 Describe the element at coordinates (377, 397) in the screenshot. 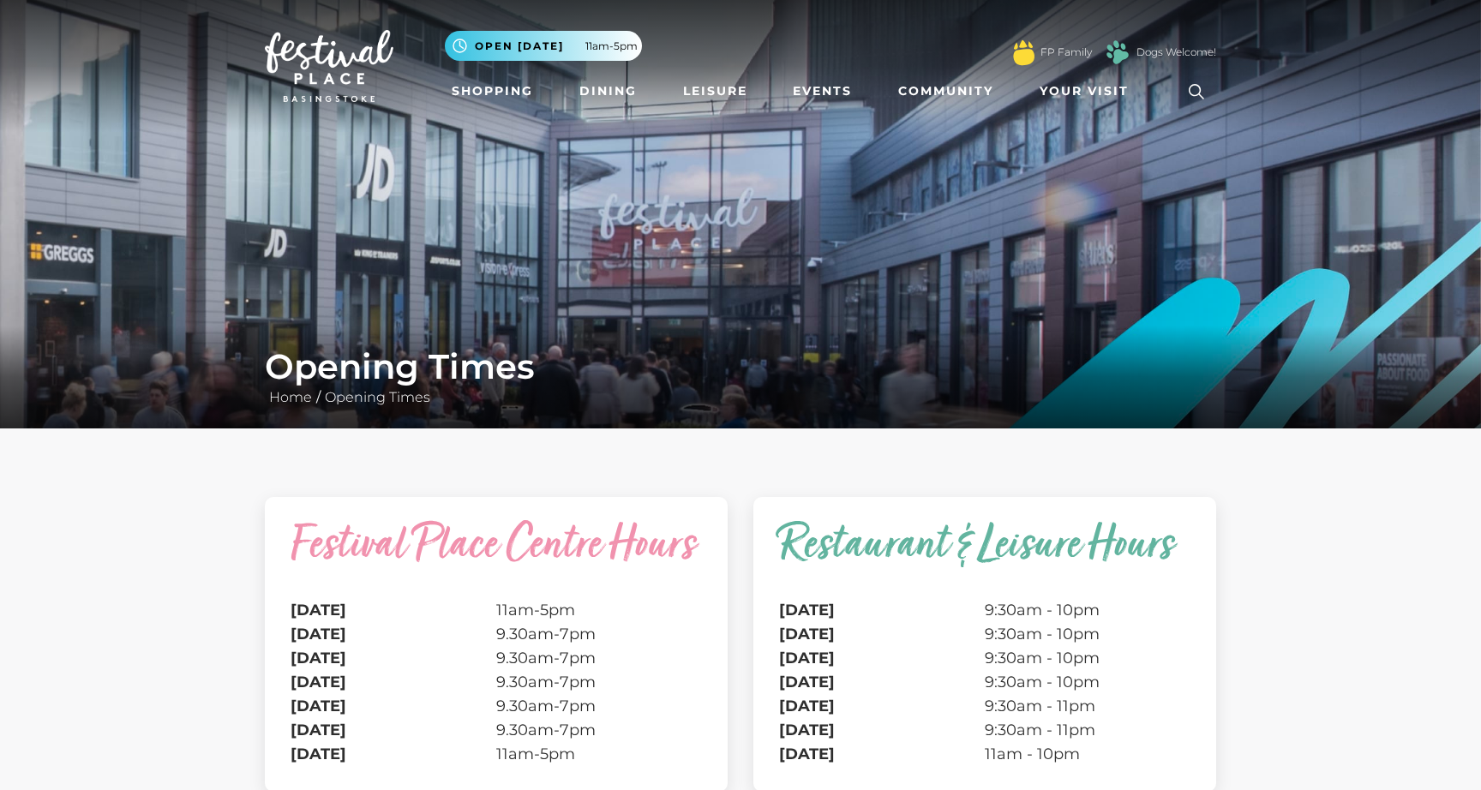

I see `a: Opening Times` at that location.